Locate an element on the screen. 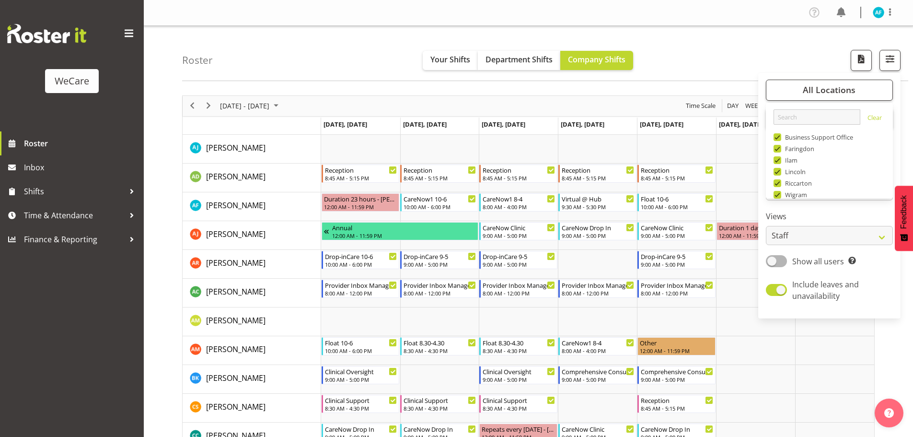  button: Timeline Week is located at coordinates (753, 105).